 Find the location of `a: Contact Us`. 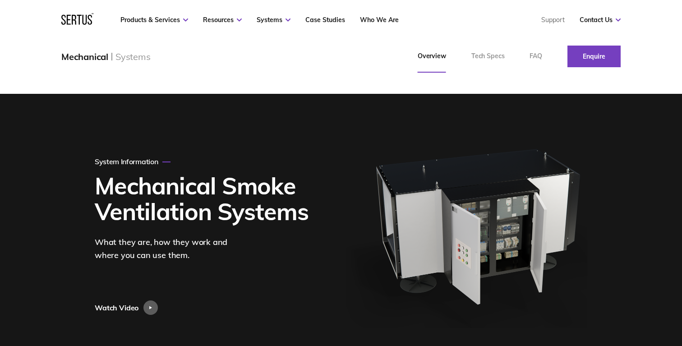

a: Contact Us is located at coordinates (600, 20).